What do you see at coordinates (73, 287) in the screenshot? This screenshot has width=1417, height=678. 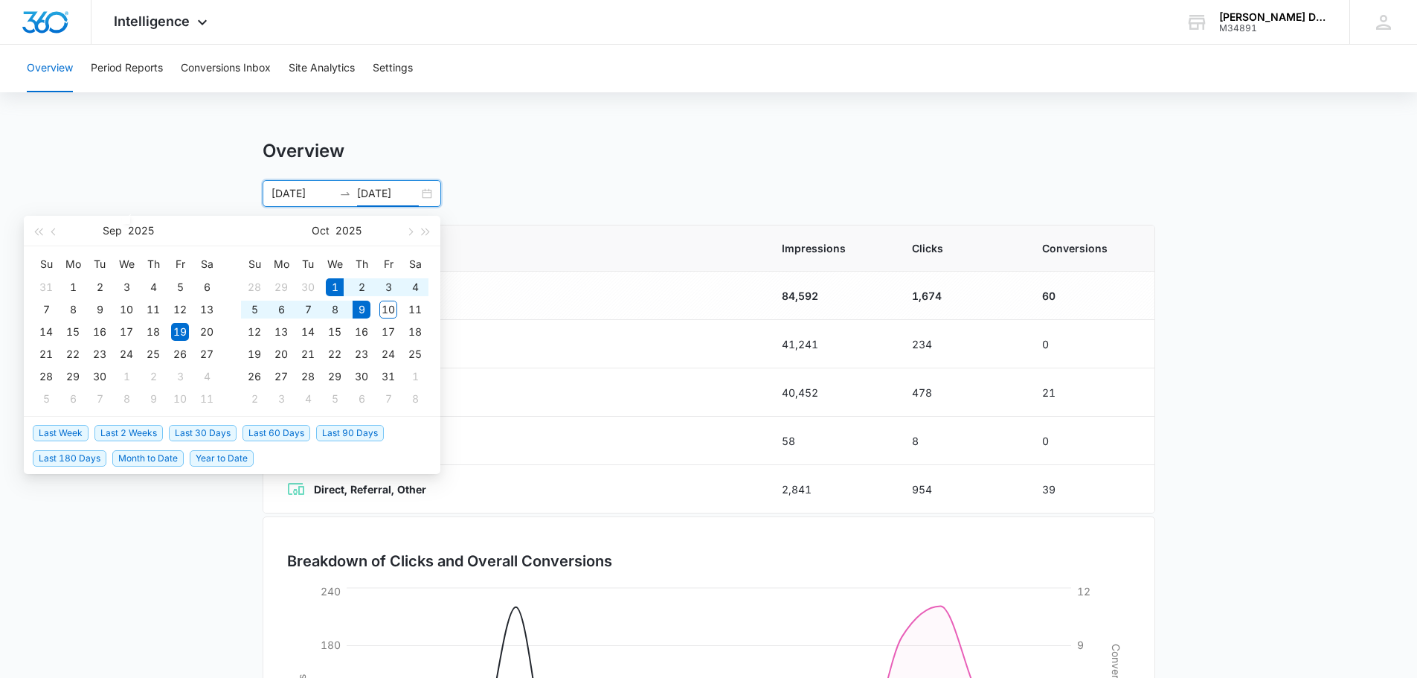 I see `td: 2025-09-01` at bounding box center [73, 287].